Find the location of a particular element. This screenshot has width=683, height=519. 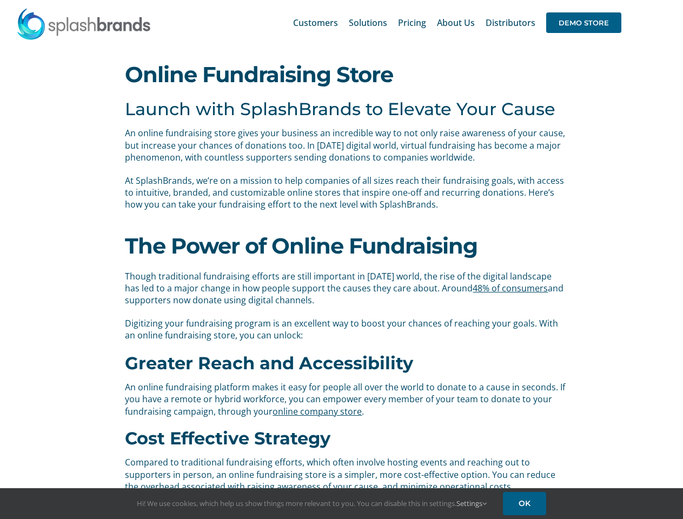

p: Compared to traditional fundraising efforts, which often involve hosting events and reaching out ... is located at coordinates (346, 475).